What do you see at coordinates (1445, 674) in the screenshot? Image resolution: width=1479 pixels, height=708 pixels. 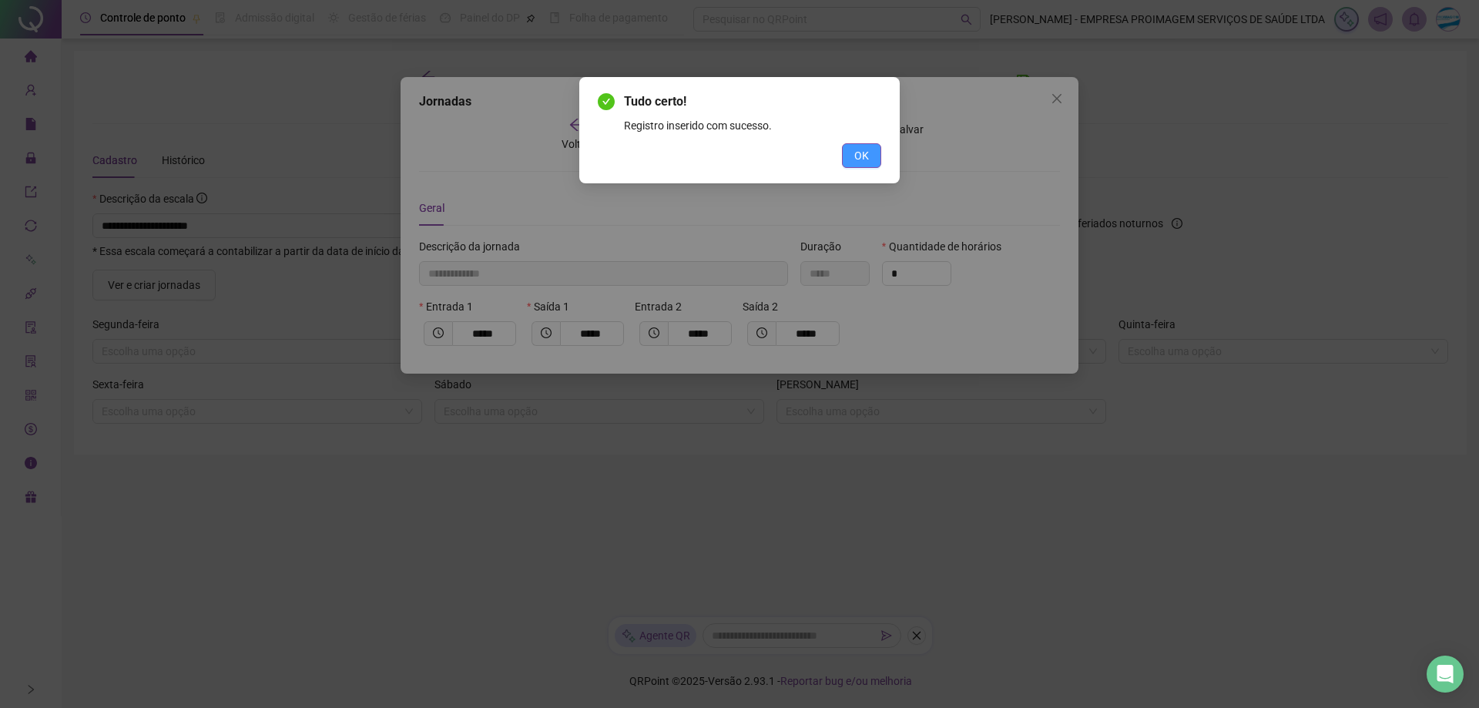 I see `div: Open Intercom Messenger` at bounding box center [1445, 674].